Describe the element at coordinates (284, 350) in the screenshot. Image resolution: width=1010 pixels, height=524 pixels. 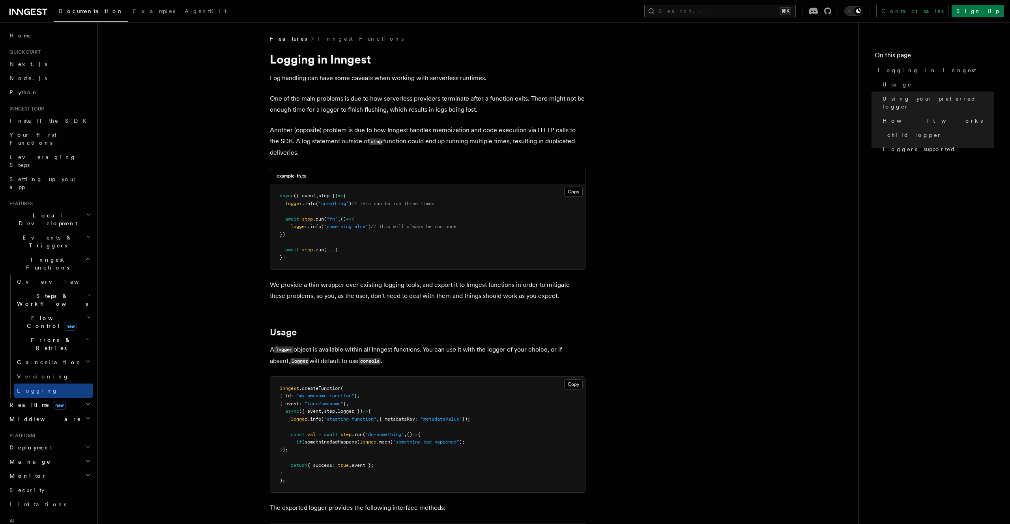
I see `code: logger` at that location.